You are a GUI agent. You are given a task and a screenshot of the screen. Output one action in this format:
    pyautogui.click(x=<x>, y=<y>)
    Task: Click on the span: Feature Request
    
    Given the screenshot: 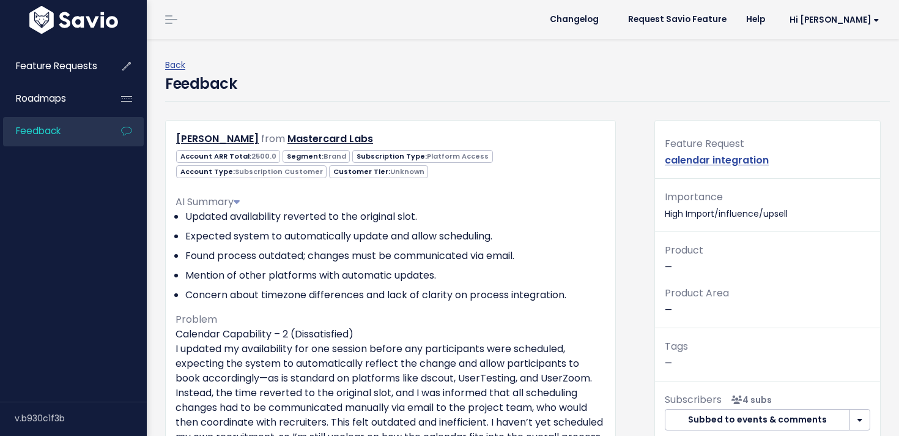 What is the action you would take?
    pyautogui.click(x=705, y=143)
    